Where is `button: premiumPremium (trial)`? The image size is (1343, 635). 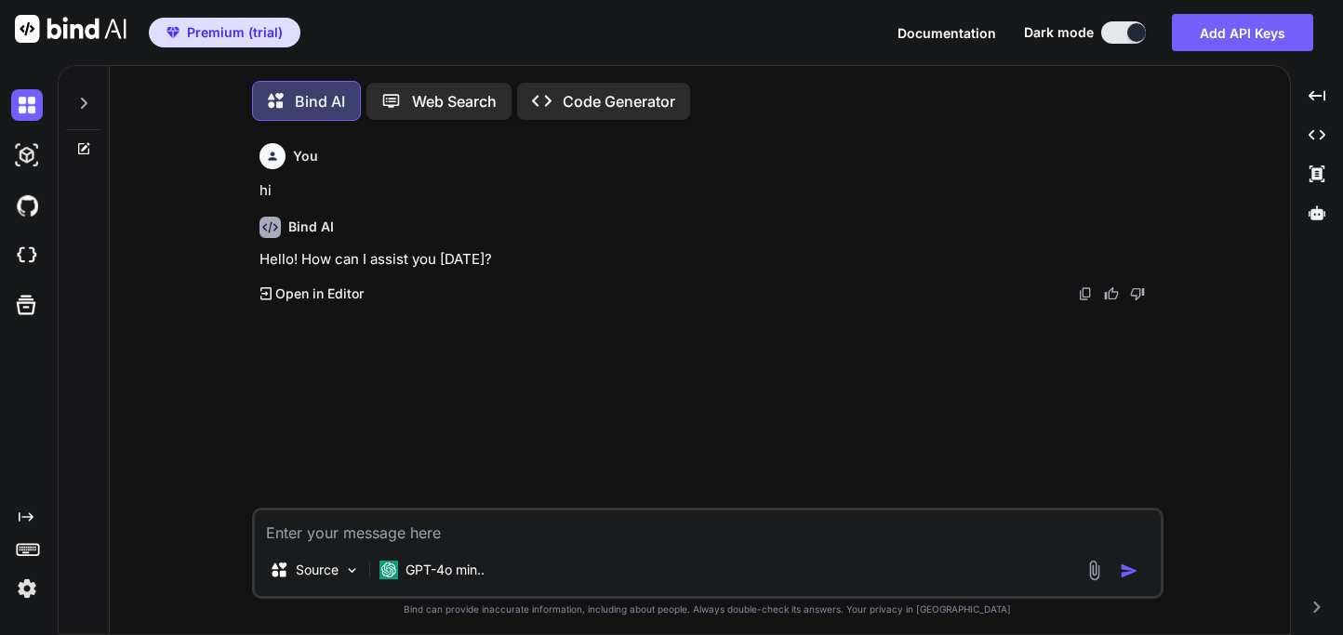 button: premiumPremium (trial) is located at coordinates (224, 33).